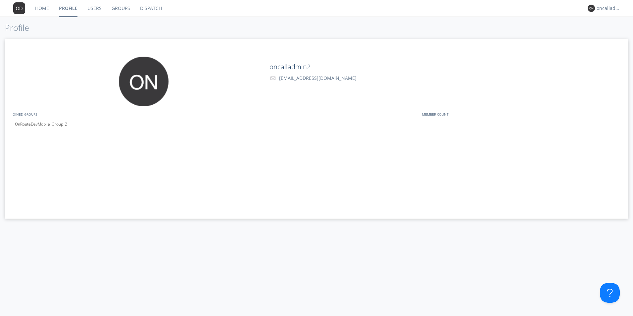 This screenshot has height=316, width=633. I want to click on h2: oncalladmin2, so click(420, 67).